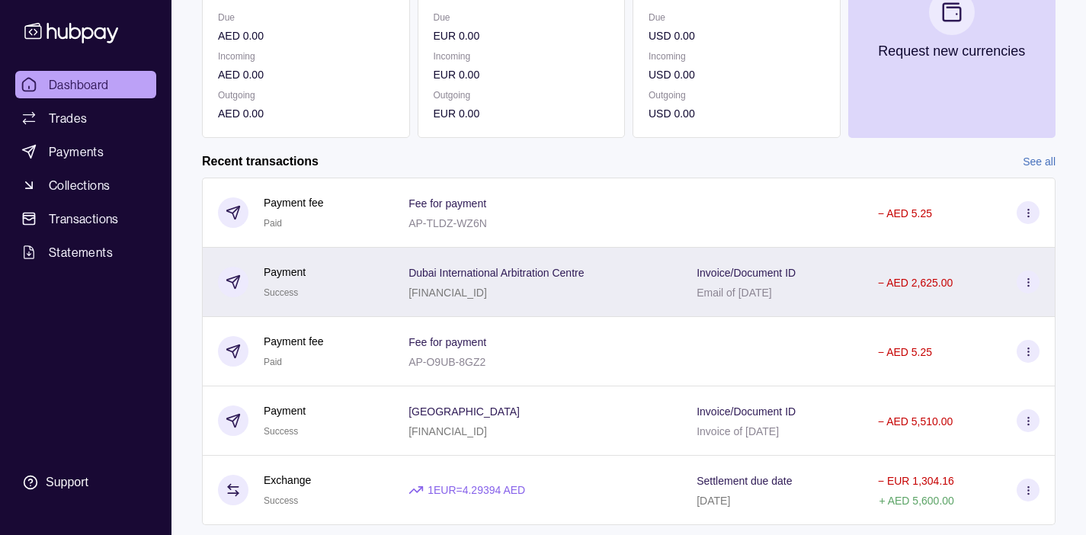 Image resolution: width=1086 pixels, height=535 pixels. What do you see at coordinates (476, 490) in the screenshot?
I see `p: 1 EUR = 4.29394 AED` at bounding box center [476, 490].